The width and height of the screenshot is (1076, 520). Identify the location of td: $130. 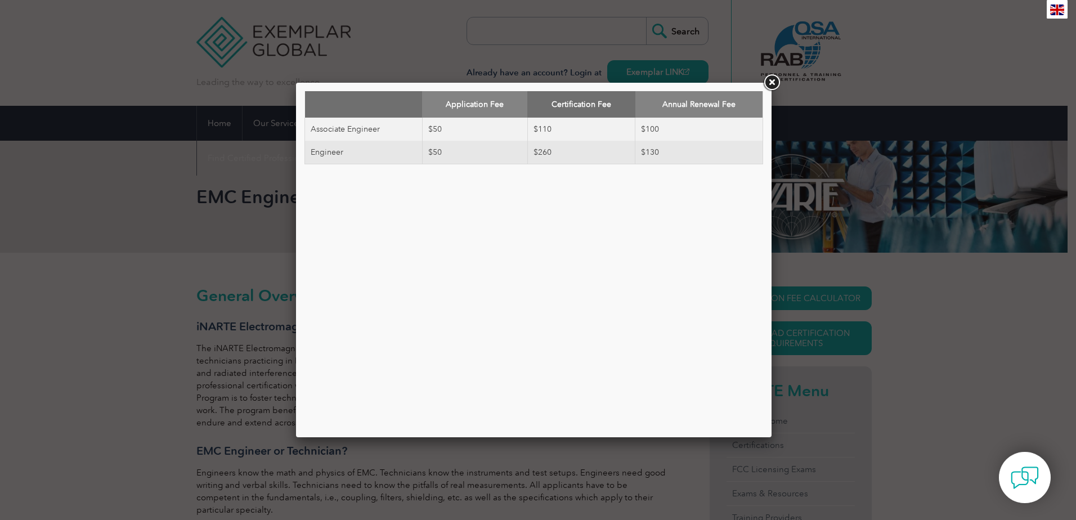
(699, 152).